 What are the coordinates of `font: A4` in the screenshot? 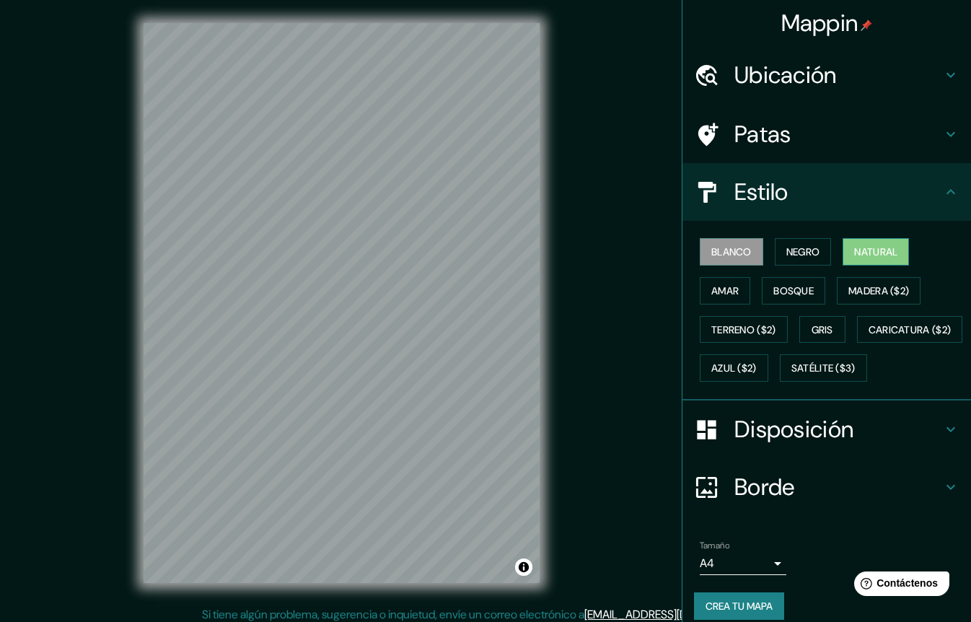 It's located at (707, 563).